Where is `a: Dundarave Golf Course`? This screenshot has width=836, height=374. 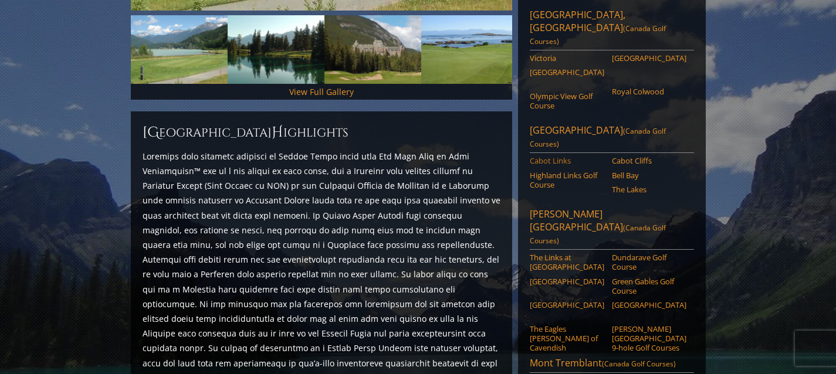
a: Dundarave Golf Course is located at coordinates (649, 262).